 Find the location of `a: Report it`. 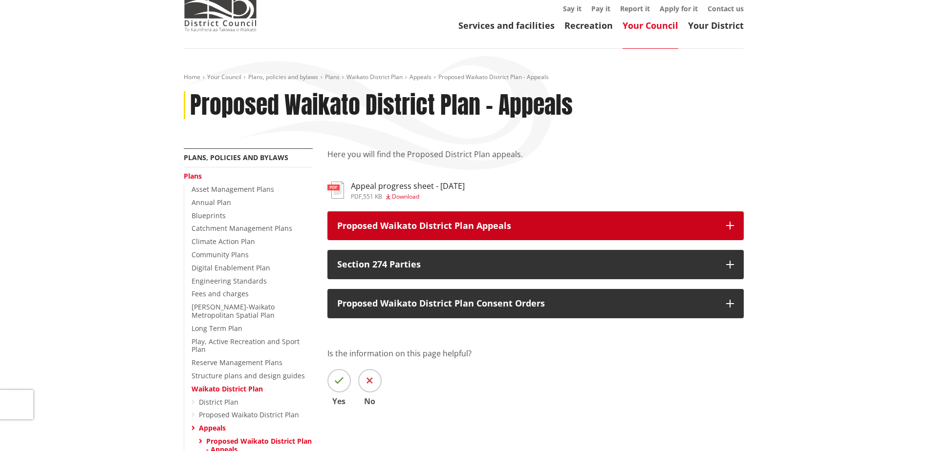

a: Report it is located at coordinates (635, 8).